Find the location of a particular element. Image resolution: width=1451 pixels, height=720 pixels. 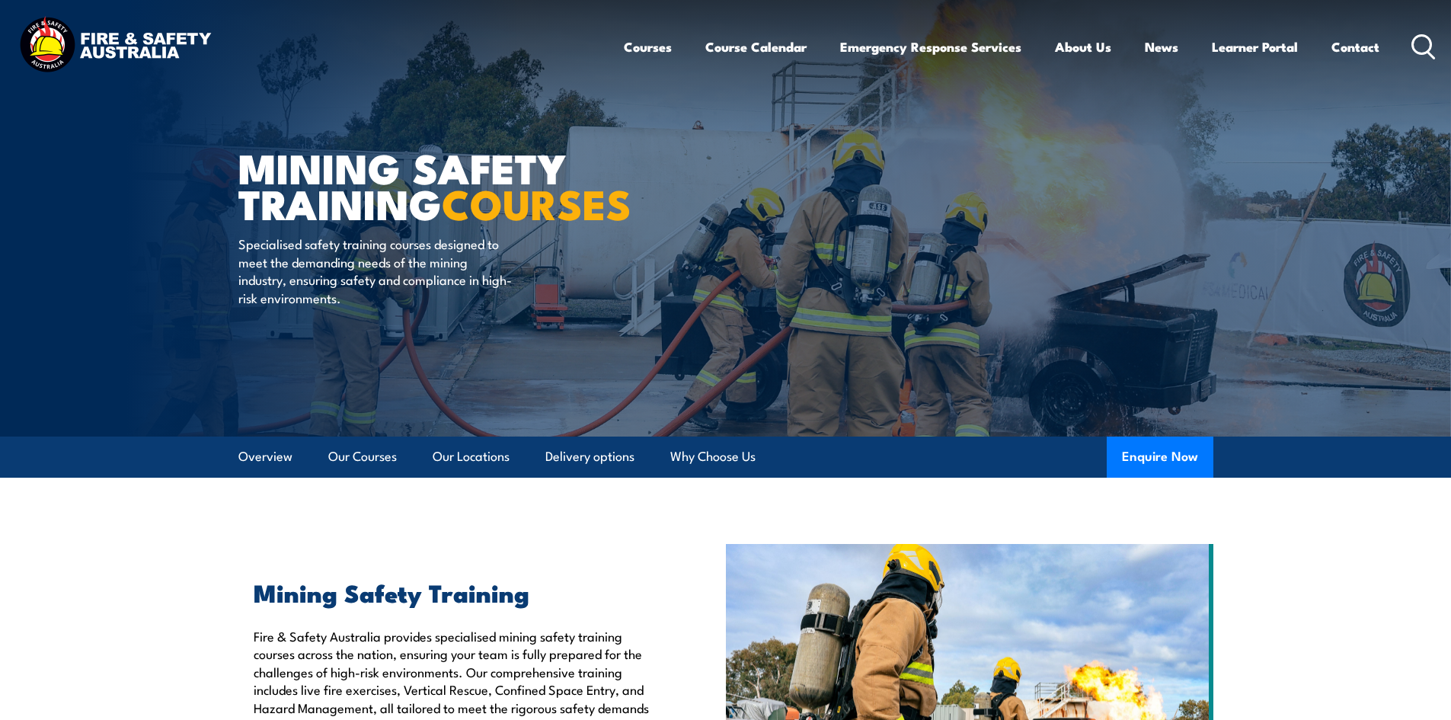

a: Our Courses is located at coordinates (363, 456).